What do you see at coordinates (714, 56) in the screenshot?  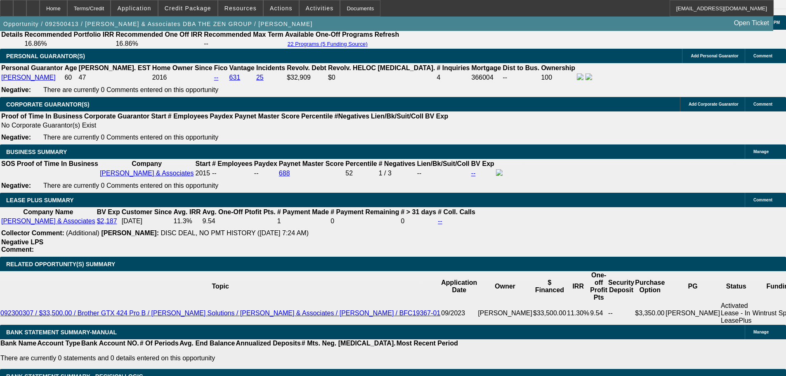 I see `span: Add Personal Guarantor` at bounding box center [714, 56].